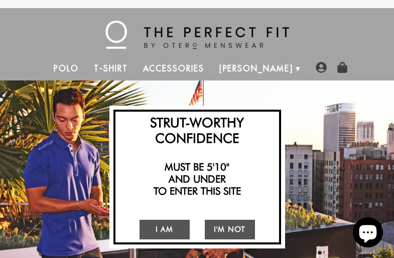  I want to click on img: The Perfect Fit - by Otero Menswear - Logo, so click(197, 35).